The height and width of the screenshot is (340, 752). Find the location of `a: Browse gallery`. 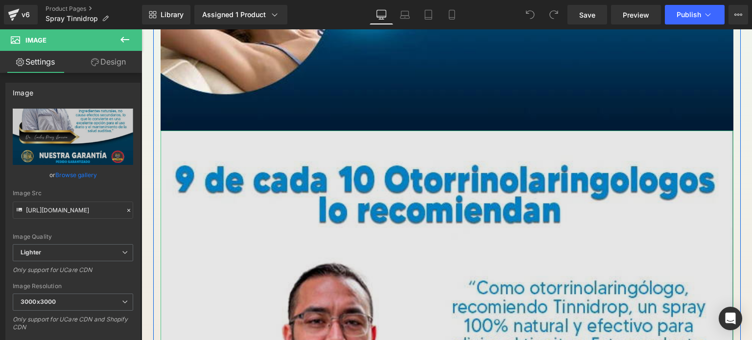

a: Browse gallery is located at coordinates (76, 175).